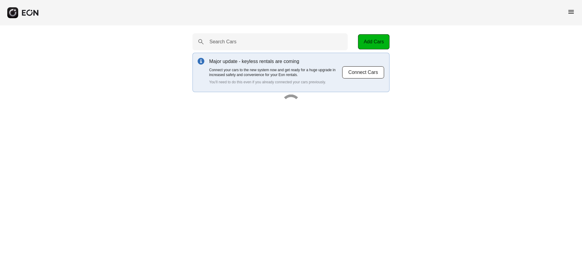 This screenshot has width=582, height=276. I want to click on p: You'll need to do this even if you already connected your cars previously., so click(276, 82).